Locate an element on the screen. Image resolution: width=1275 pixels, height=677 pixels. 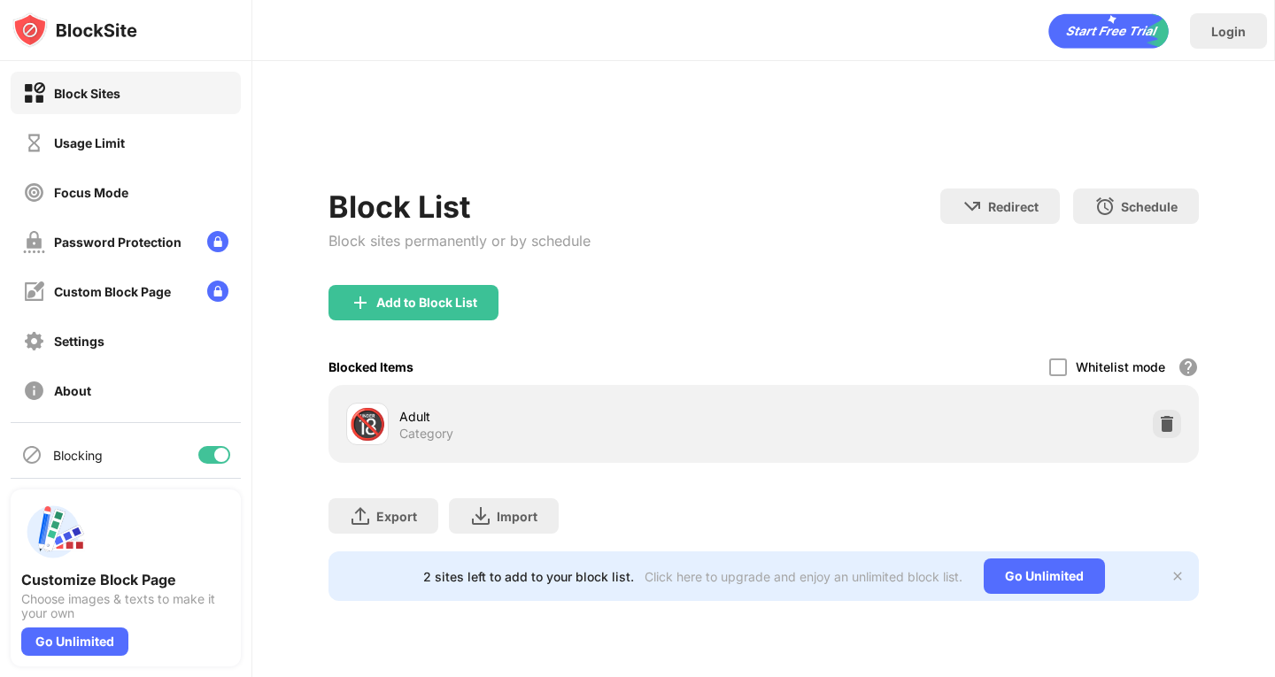
div: Schedule is located at coordinates (1149, 206).